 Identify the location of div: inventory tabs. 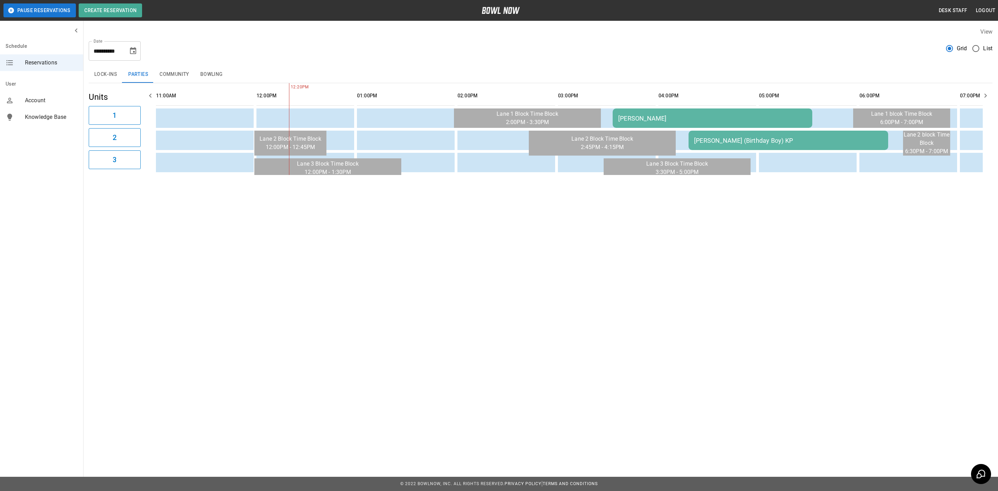
(541, 75).